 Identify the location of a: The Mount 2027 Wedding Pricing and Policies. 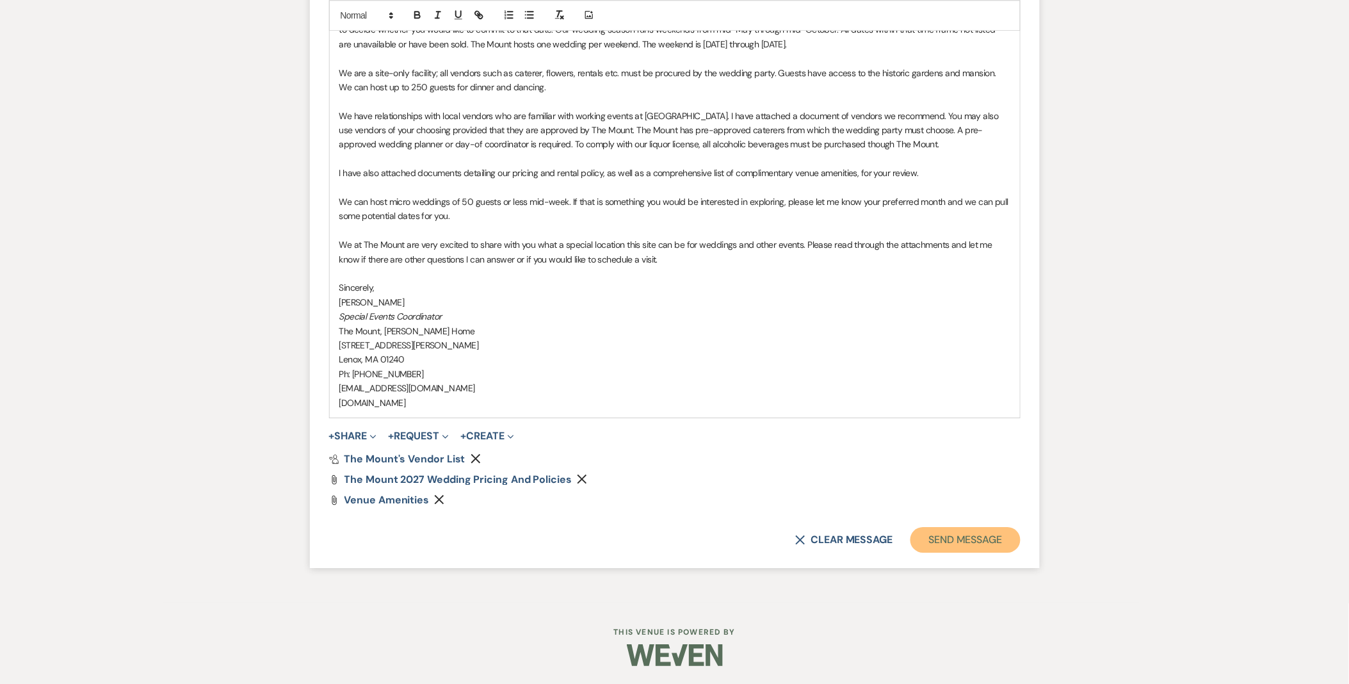
(459, 480).